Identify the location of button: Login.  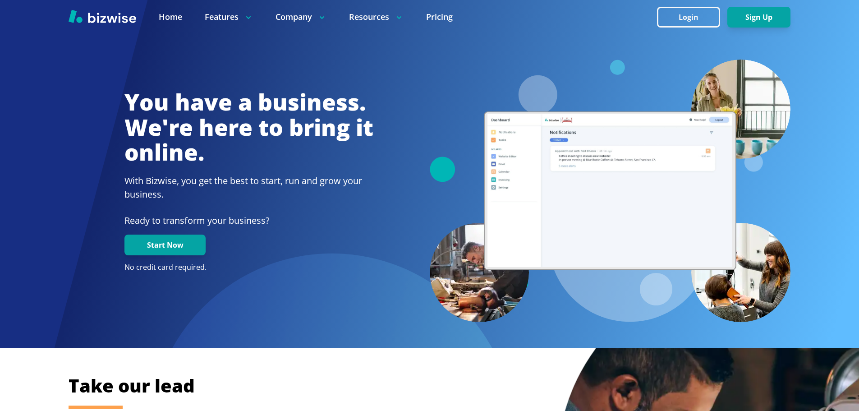
(689, 17).